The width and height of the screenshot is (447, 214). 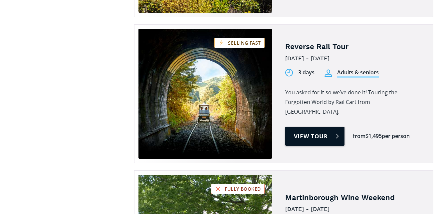 What do you see at coordinates (354, 47) in the screenshot?
I see `h4: Reverse Rail Tour` at bounding box center [354, 47].